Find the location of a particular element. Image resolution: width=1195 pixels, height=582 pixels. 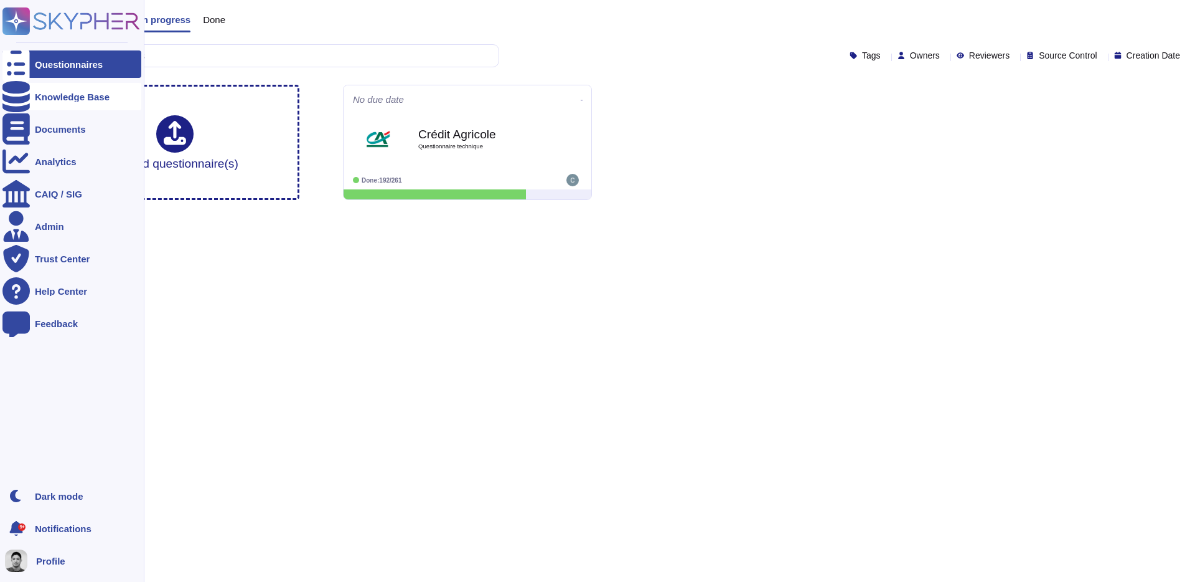

div: Dark mode is located at coordinates (59, 496).